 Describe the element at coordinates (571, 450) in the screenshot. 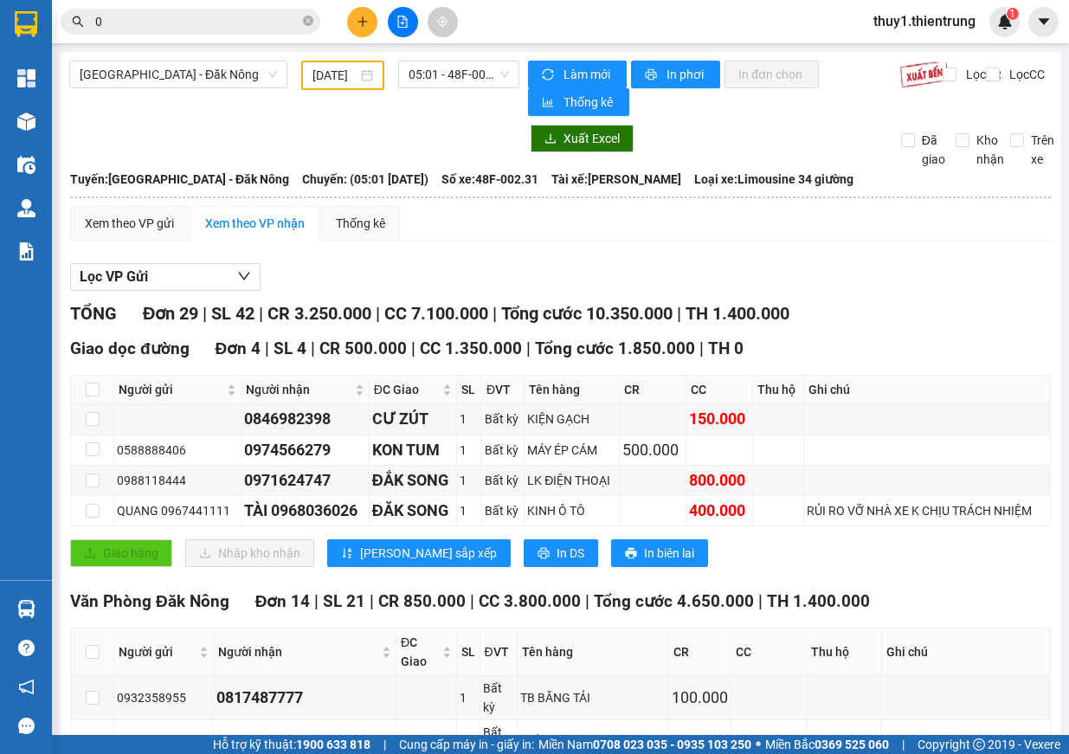

I see `div: MÁY ÉP CÁM` at that location.